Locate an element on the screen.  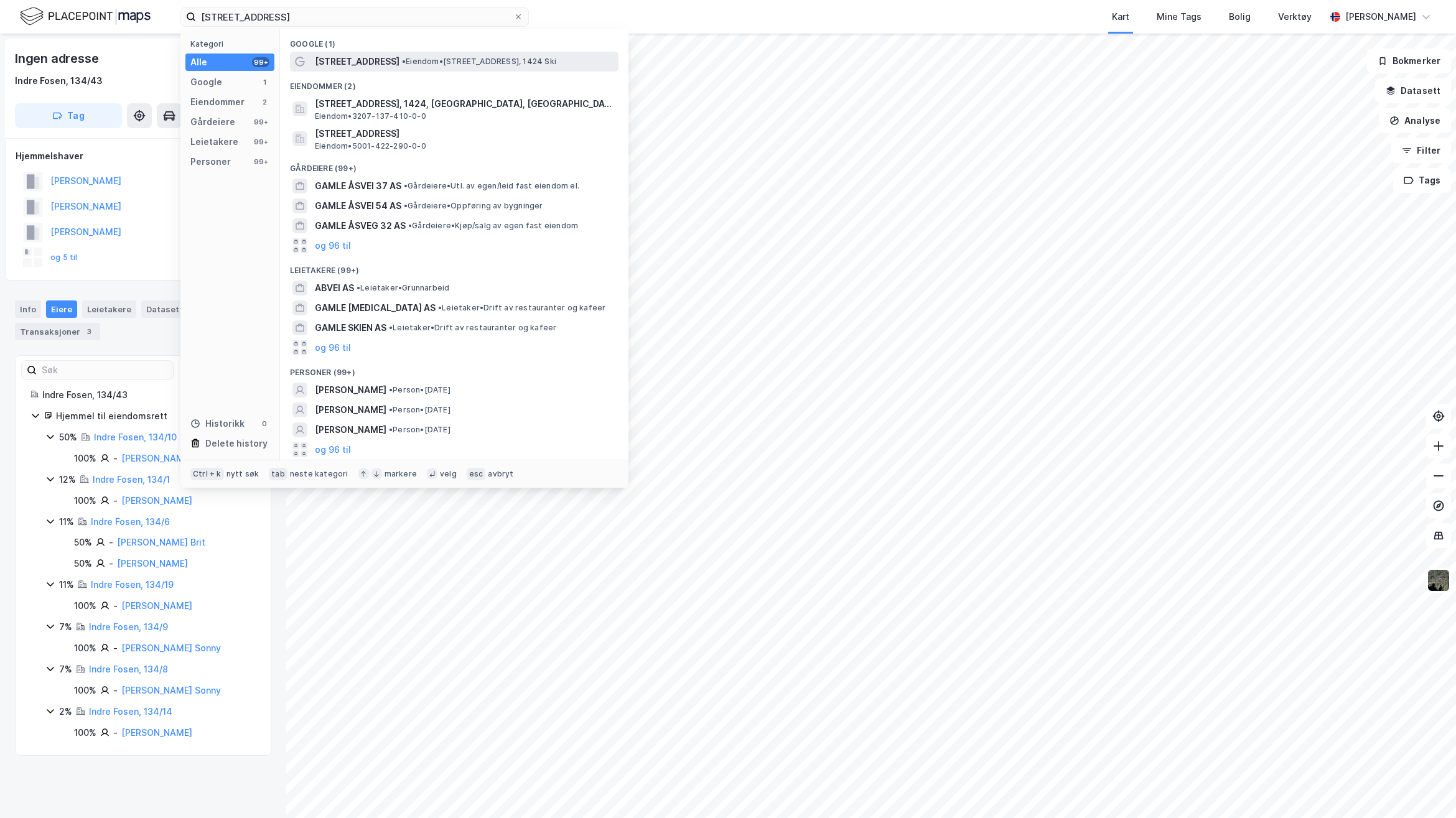
img: logo.f888ab2527a4732fd821a326f86c7f29.svg is located at coordinates (86, 16).